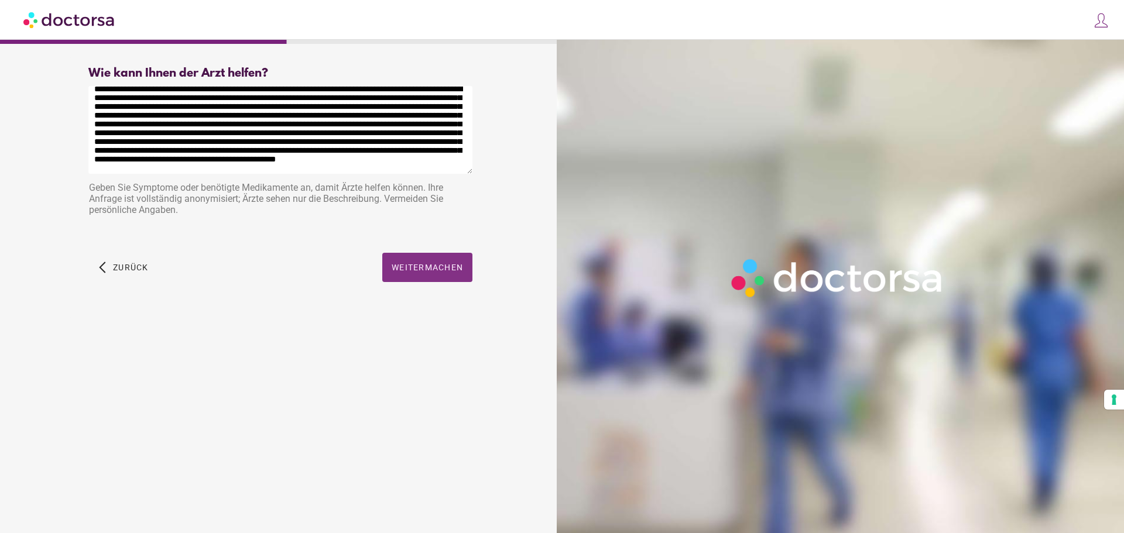  I want to click on img: Logo-Doctorsa-trans-White-partial-flat.png, so click(838, 278).